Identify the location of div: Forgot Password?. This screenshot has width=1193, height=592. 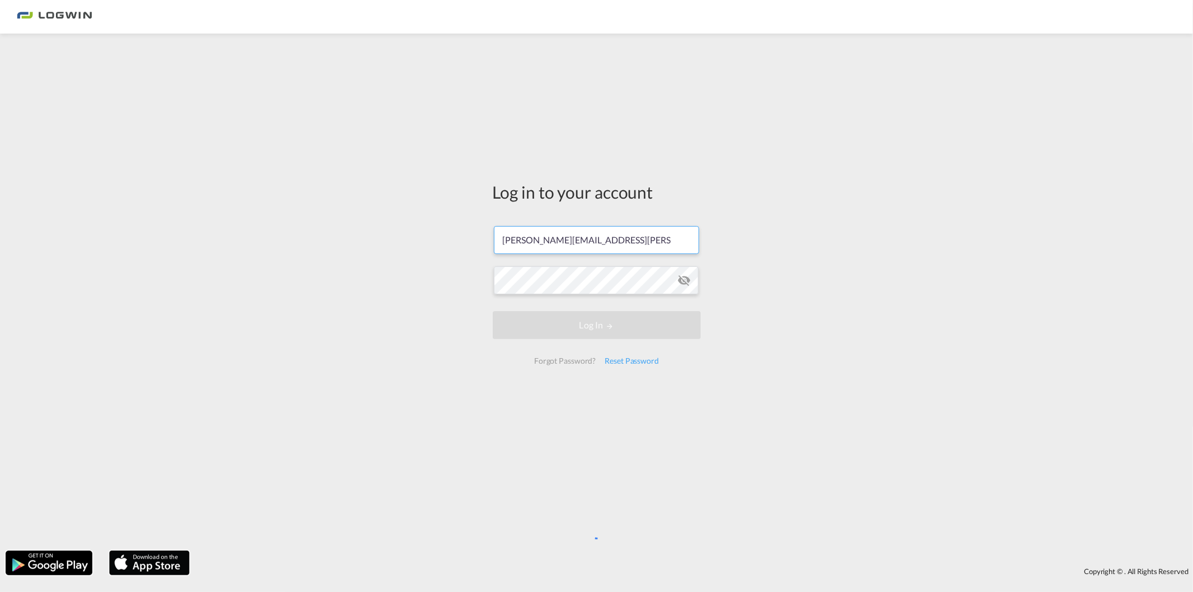
(565, 361).